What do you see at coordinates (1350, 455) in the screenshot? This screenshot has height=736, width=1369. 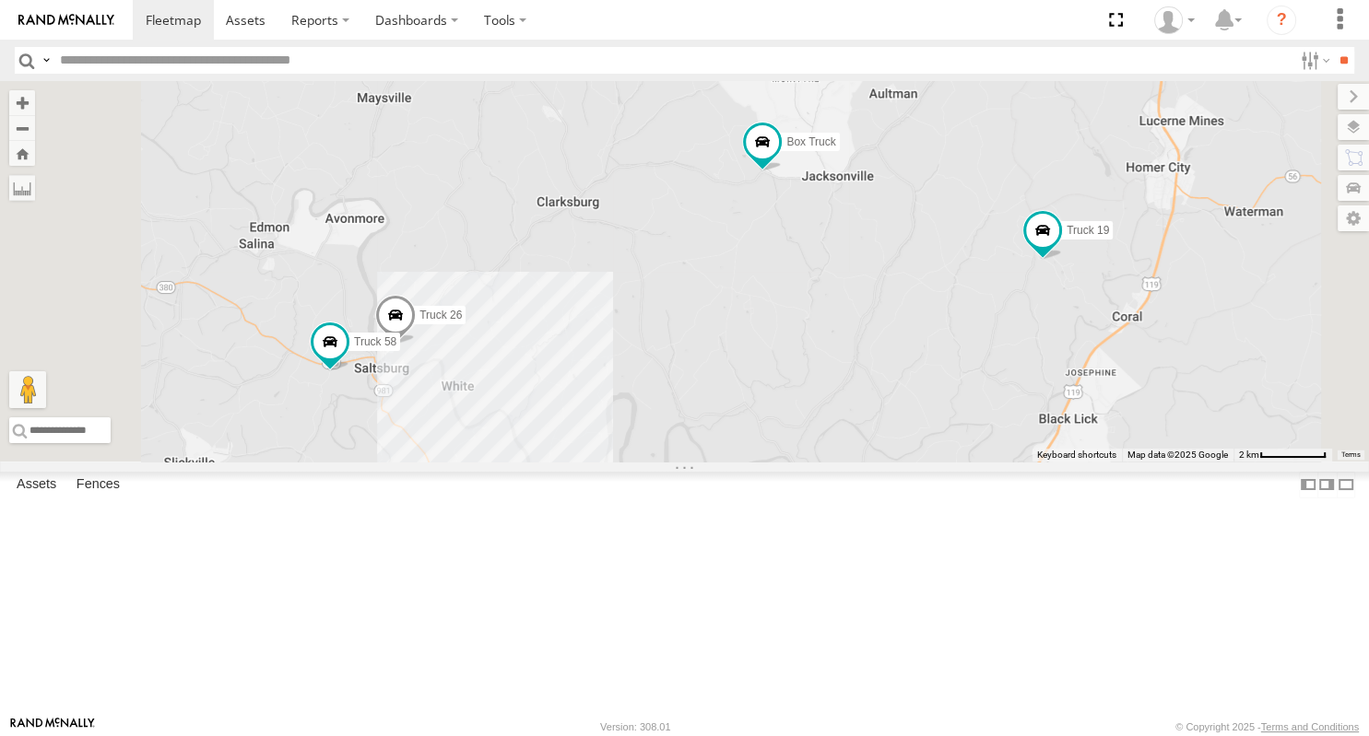 I see `a: Terms (opens in new tab)` at bounding box center [1350, 455].